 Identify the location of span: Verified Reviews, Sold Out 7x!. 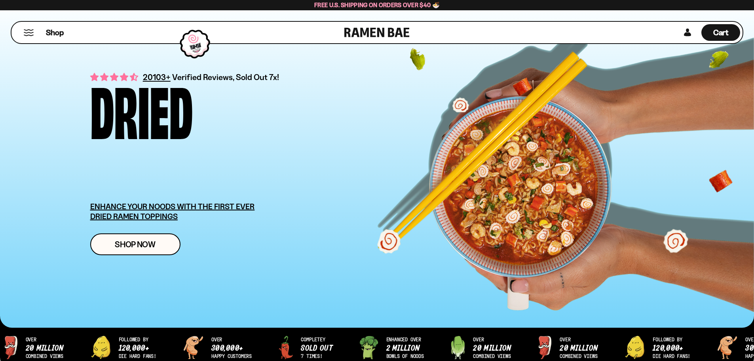
(226, 77).